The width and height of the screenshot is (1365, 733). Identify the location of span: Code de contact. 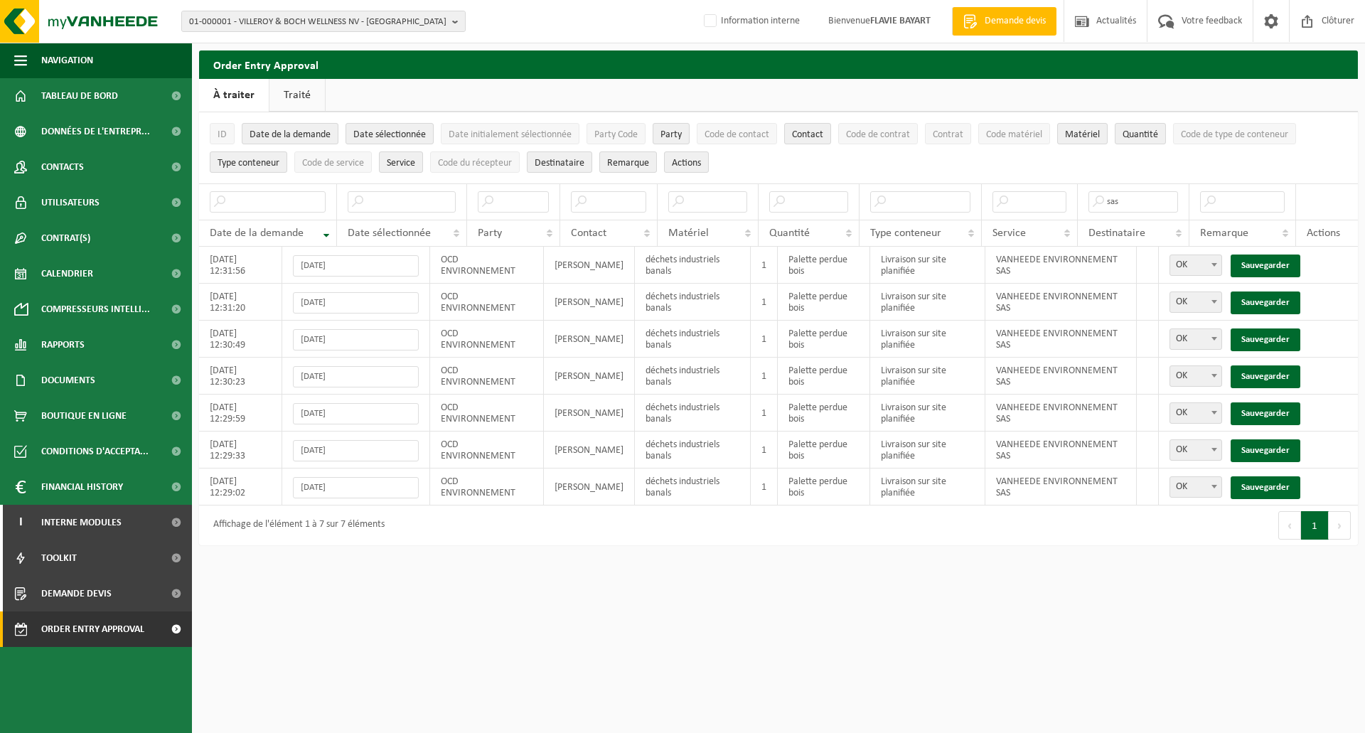
(737, 134).